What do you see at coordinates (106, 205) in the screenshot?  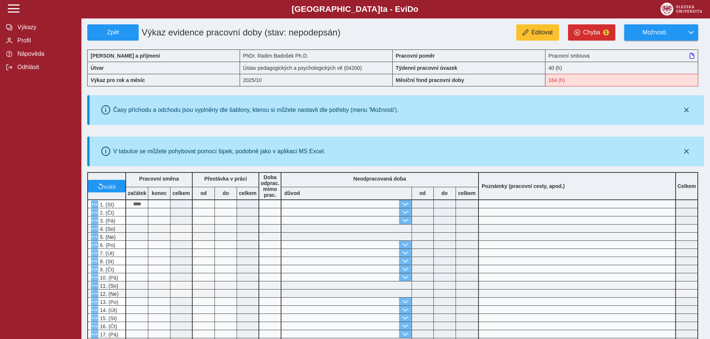 I see `span: 1. (St)` at bounding box center [106, 205].